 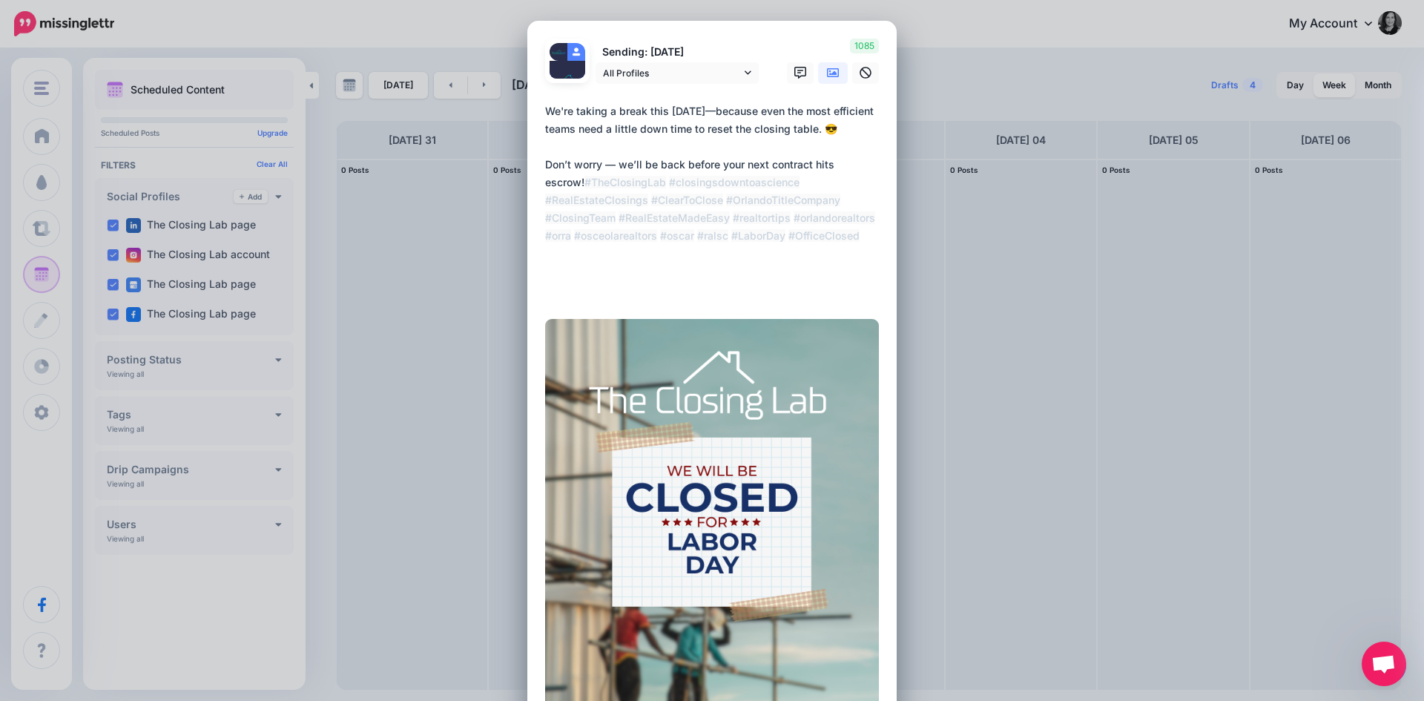 What do you see at coordinates (677, 73) in the screenshot?
I see `a: All Profiles` at bounding box center [677, 73].